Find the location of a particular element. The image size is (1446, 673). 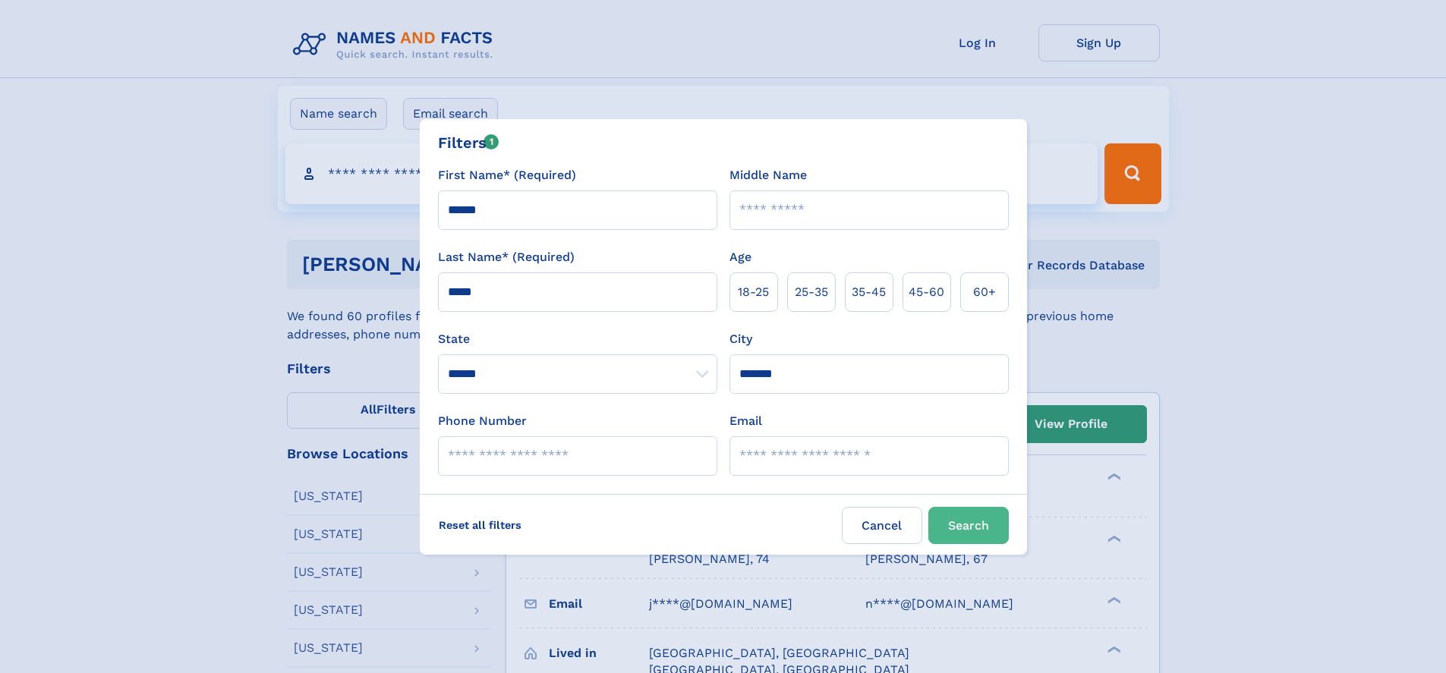

button: Search is located at coordinates (968, 525).